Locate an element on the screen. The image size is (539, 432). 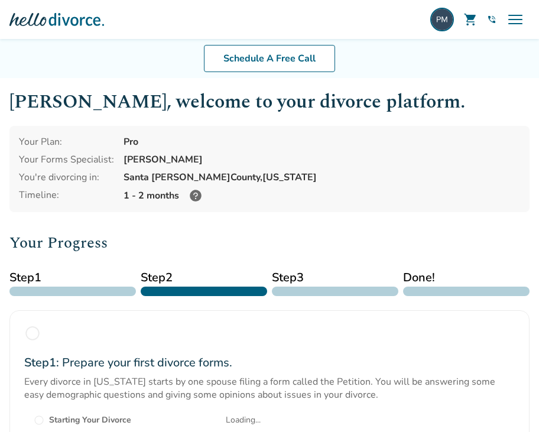
img: peter.mullen@outlook.com is located at coordinates (442, 20).